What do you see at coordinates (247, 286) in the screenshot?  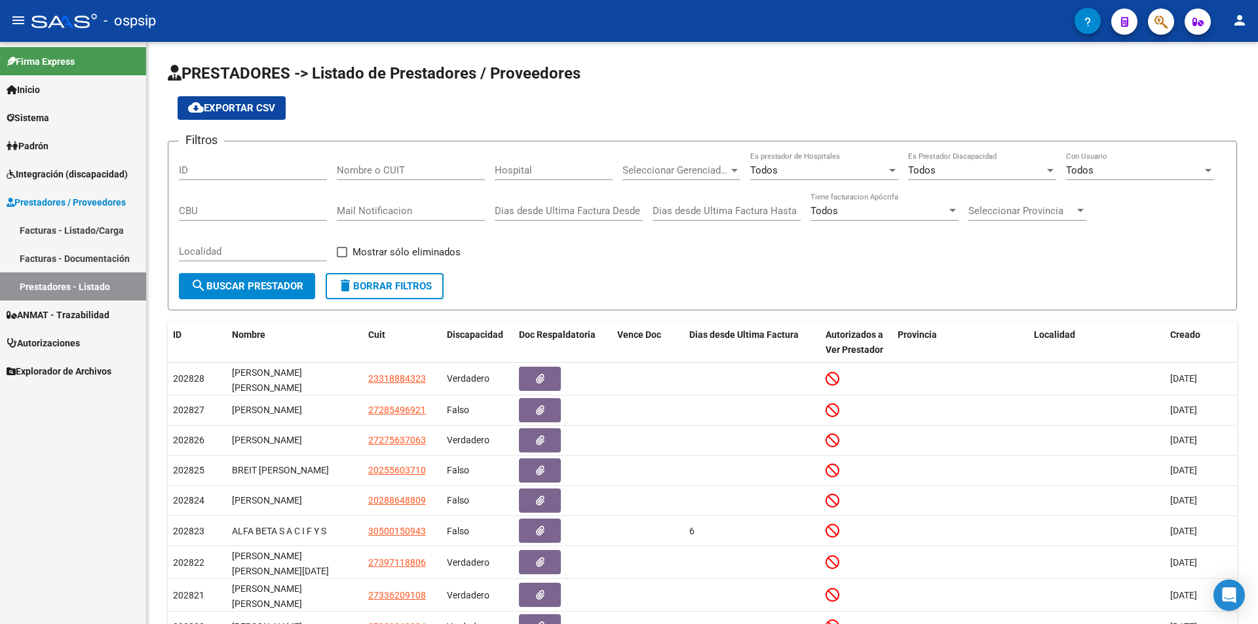 I see `button: Buscar Prestador` at bounding box center [247, 286].